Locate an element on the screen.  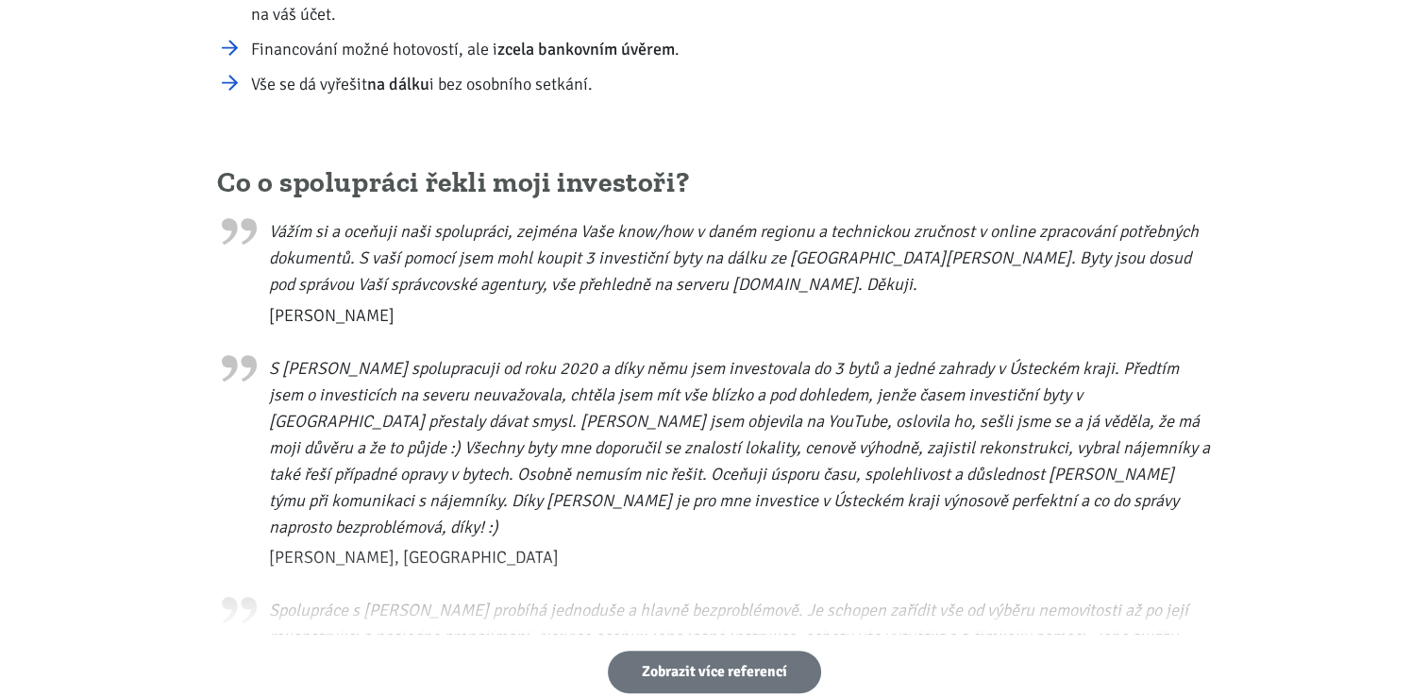
blockquote: Vážím si a oceňuji naši spolupráci, zejména Vaše know/how v daném regionu a technickou zručnost v... is located at coordinates (714, 268).